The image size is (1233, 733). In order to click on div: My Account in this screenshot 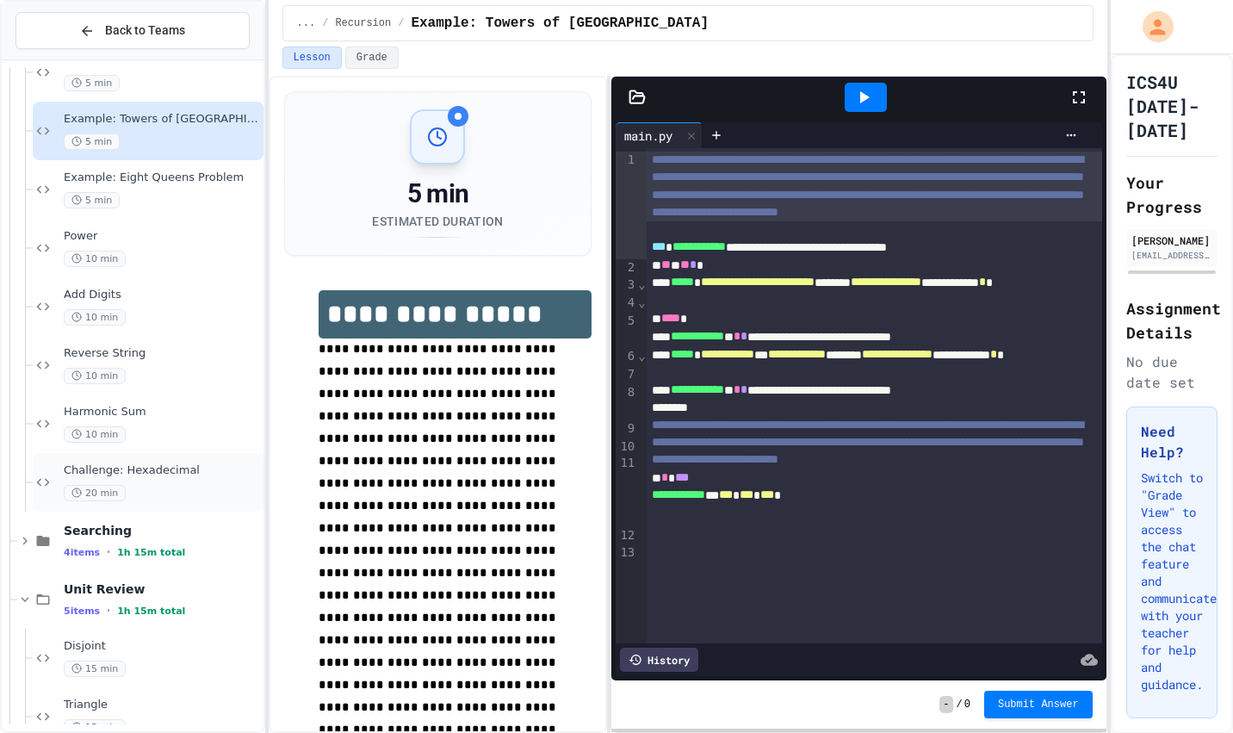, I will do `click(1151, 27)`.